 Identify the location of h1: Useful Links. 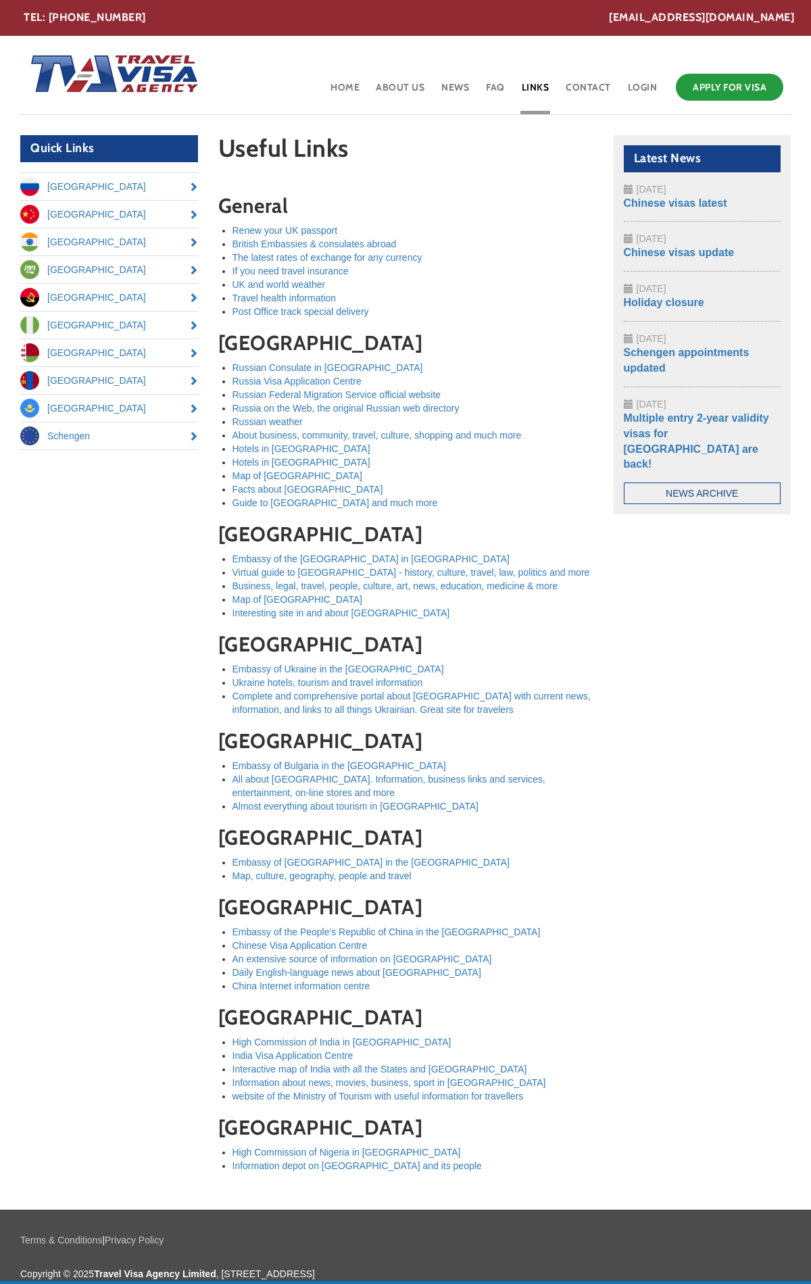
(405, 151).